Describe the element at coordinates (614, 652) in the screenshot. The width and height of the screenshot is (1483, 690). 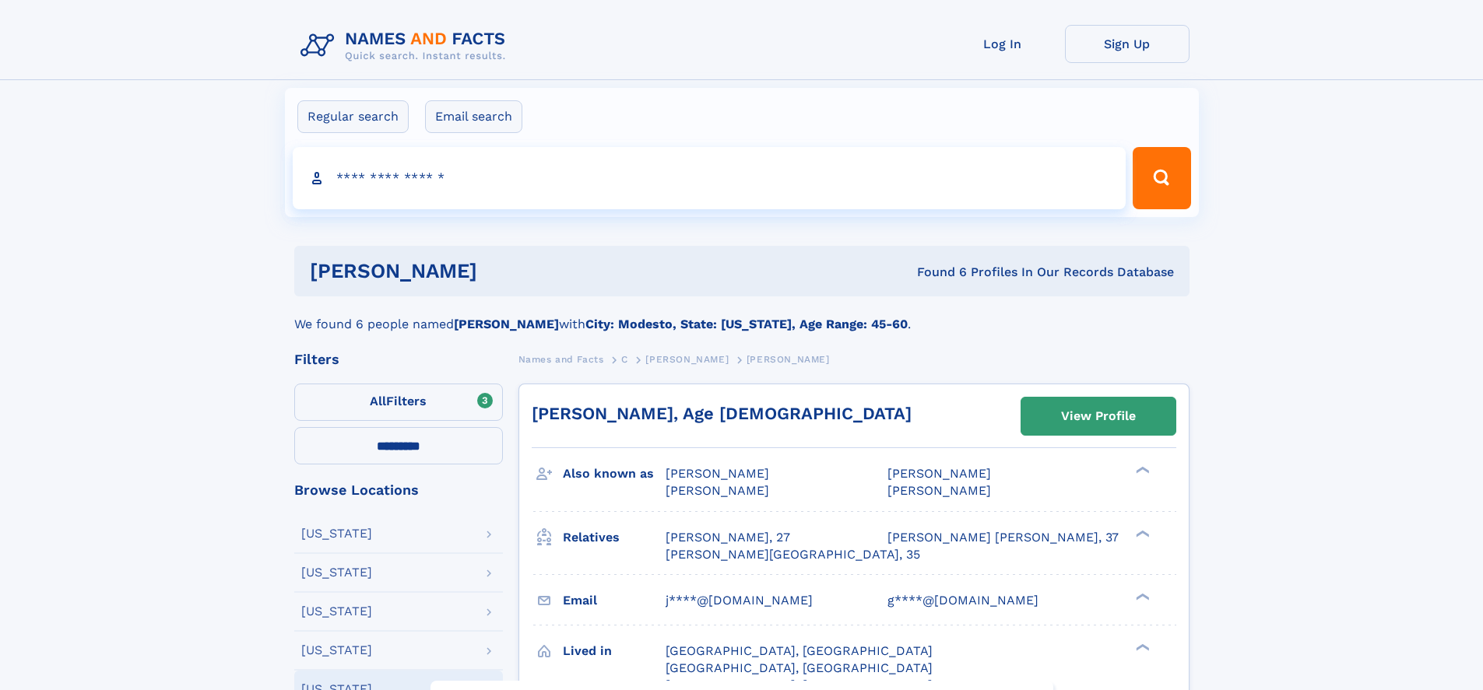
I see `h3: Lived in` at that location.